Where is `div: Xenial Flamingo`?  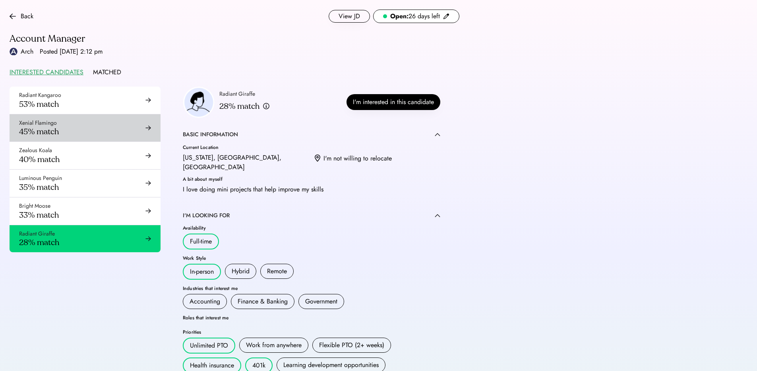 div: Xenial Flamingo is located at coordinates (38, 123).